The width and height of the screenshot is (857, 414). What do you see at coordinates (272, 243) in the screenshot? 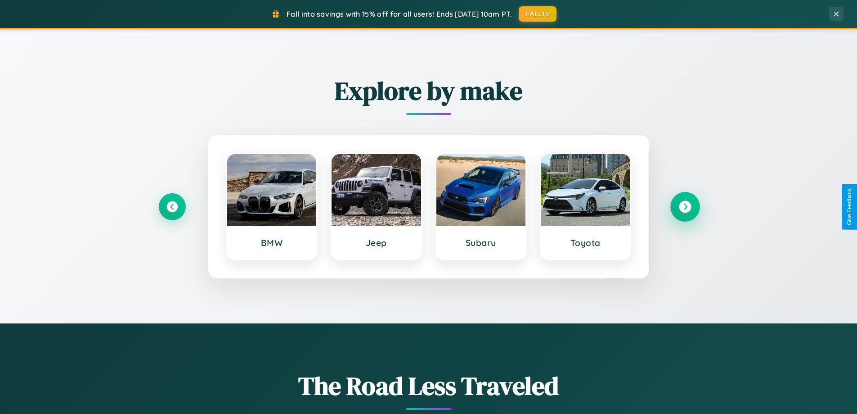
I see `h3: BMW` at bounding box center [272, 243].